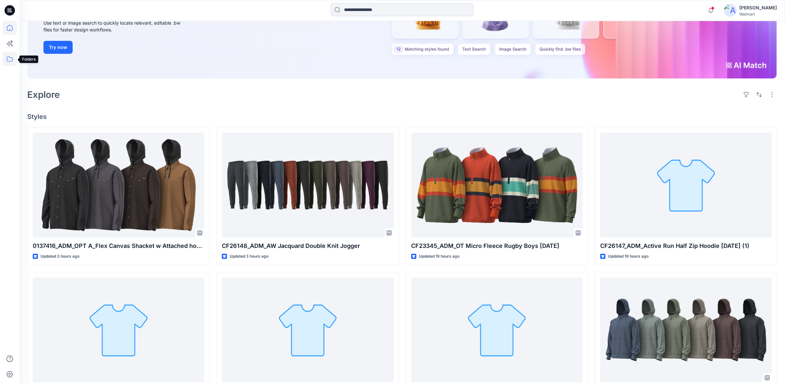  What do you see at coordinates (497, 330) in the screenshot?
I see `a: CF26142_ADM_AW Waffle Scuba FZ` at bounding box center [497, 330].